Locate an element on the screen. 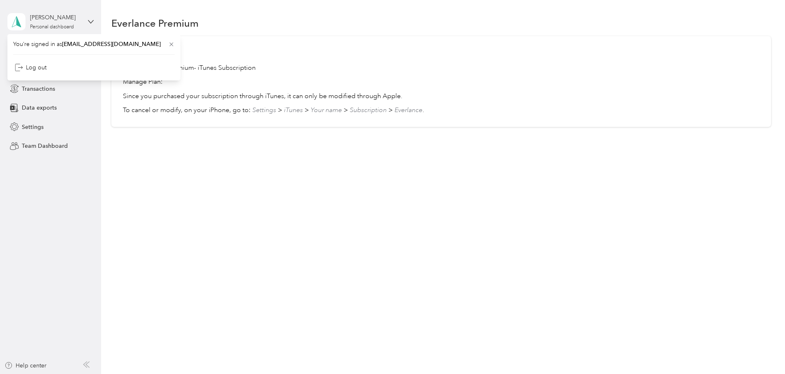 This screenshot has height=374, width=785. span: Your name is located at coordinates (326, 110).